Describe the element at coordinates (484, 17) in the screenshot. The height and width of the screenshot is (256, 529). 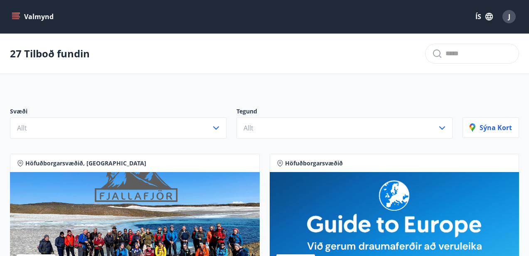
I see `button: ÍS` at that location.